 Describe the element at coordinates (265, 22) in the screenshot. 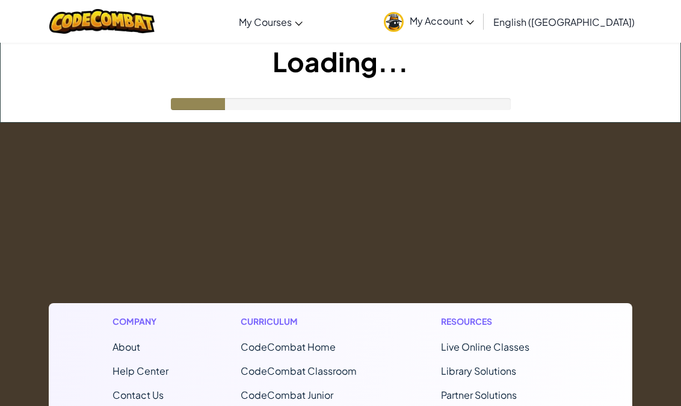

I see `span: My Courses` at that location.